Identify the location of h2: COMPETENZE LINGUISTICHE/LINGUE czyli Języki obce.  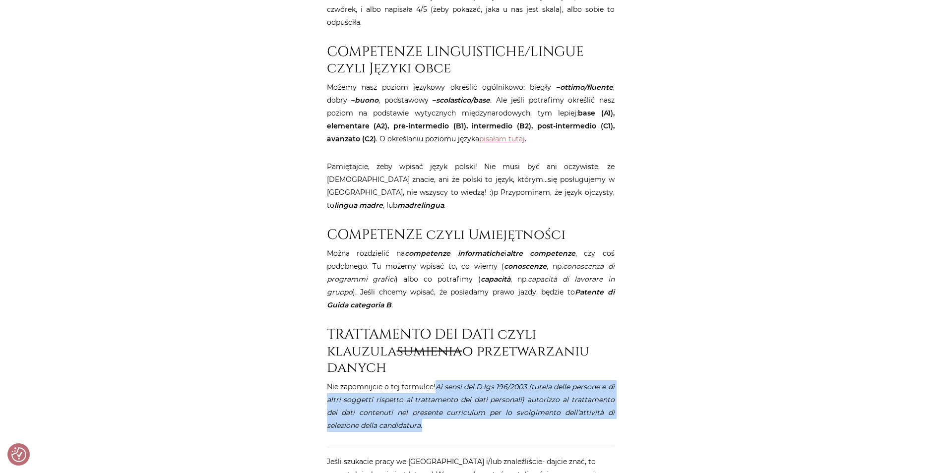
(471, 60).